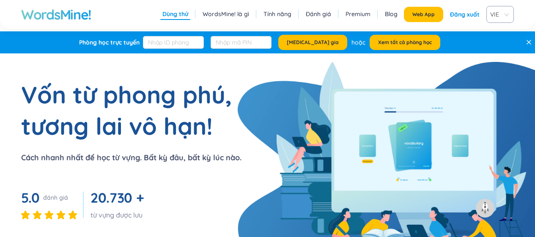 This screenshot has height=237, width=535. Describe the element at coordinates (174, 42) in the screenshot. I see `input: Nhập ID phòng` at that location.